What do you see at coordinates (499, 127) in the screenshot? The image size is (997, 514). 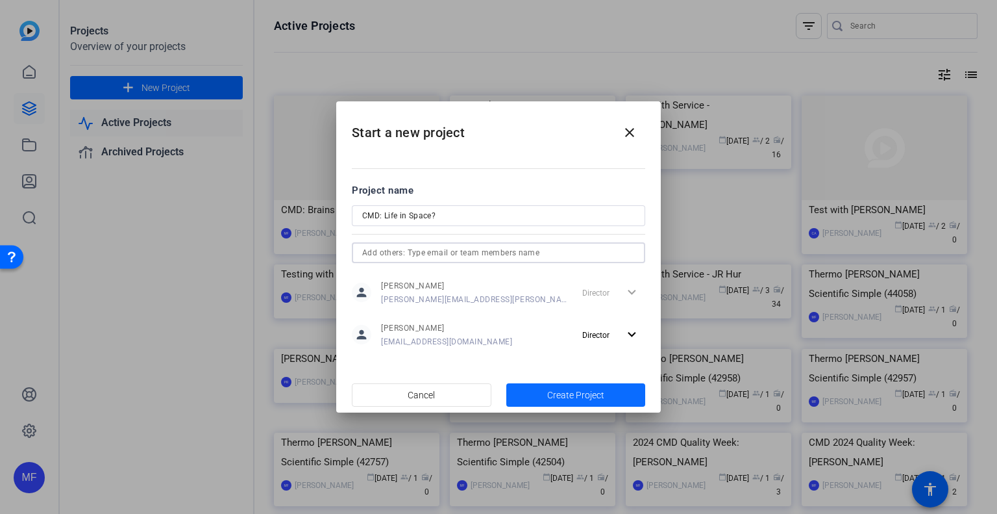 I see `h2: Start a new project` at bounding box center [499, 127].